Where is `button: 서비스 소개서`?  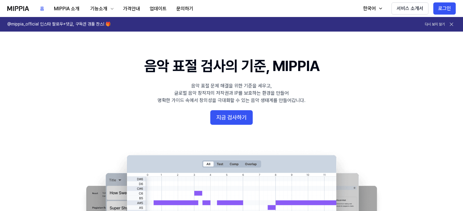
button: 서비스 소개서 is located at coordinates (410, 8).